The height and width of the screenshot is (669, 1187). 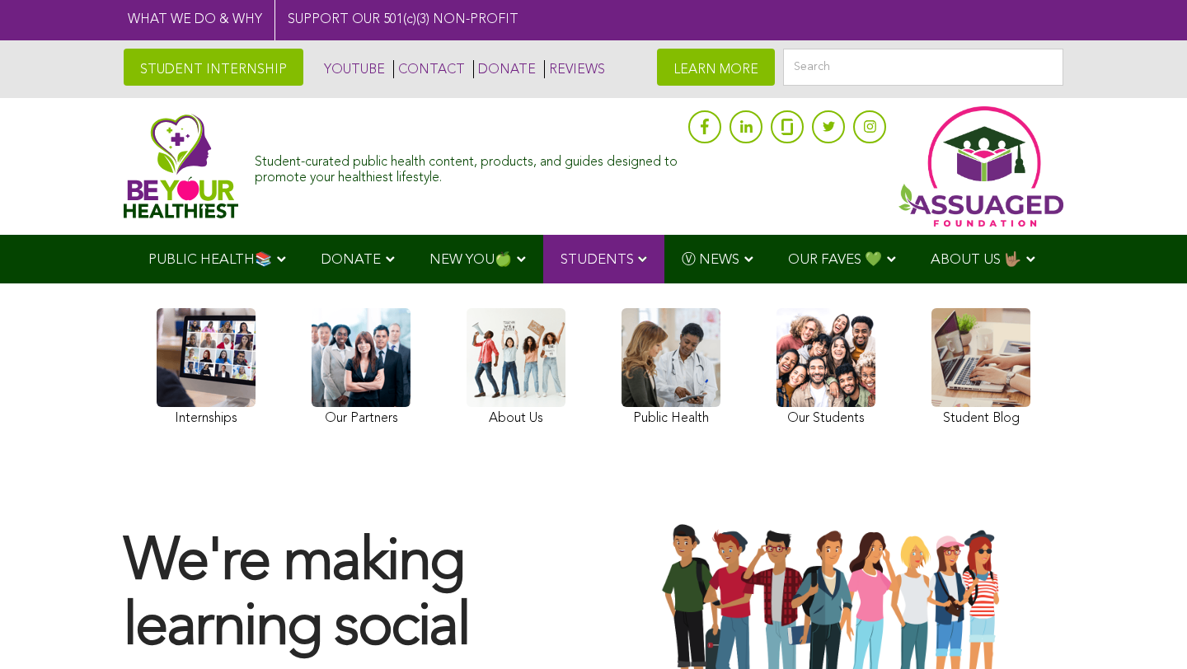 I want to click on a: LEARN MORE, so click(x=715, y=67).